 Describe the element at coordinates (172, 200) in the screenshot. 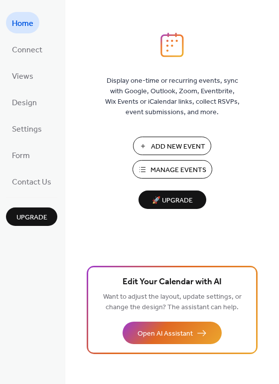

I see `span: 🚀 Upgrade` at that location.